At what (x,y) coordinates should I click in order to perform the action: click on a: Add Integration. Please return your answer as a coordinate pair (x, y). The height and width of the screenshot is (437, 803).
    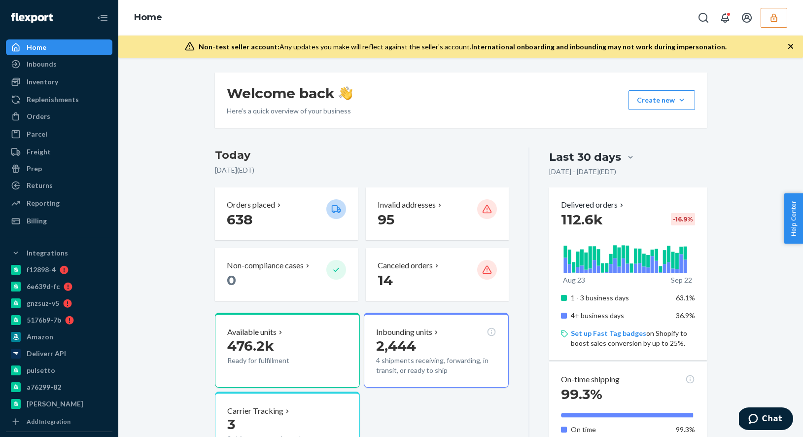
    Looking at the image, I should click on (59, 421).